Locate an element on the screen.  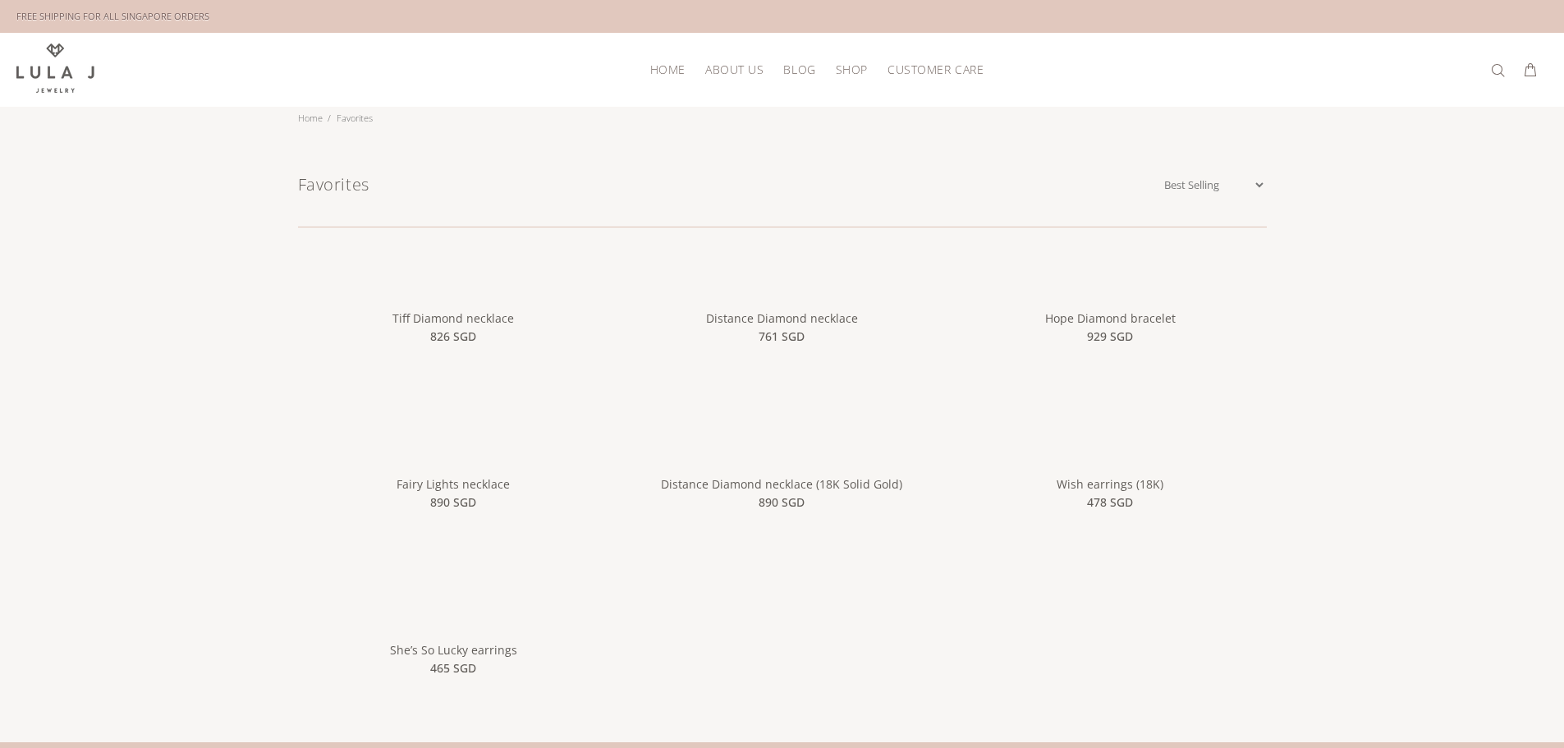
a: Home is located at coordinates (310, 117).